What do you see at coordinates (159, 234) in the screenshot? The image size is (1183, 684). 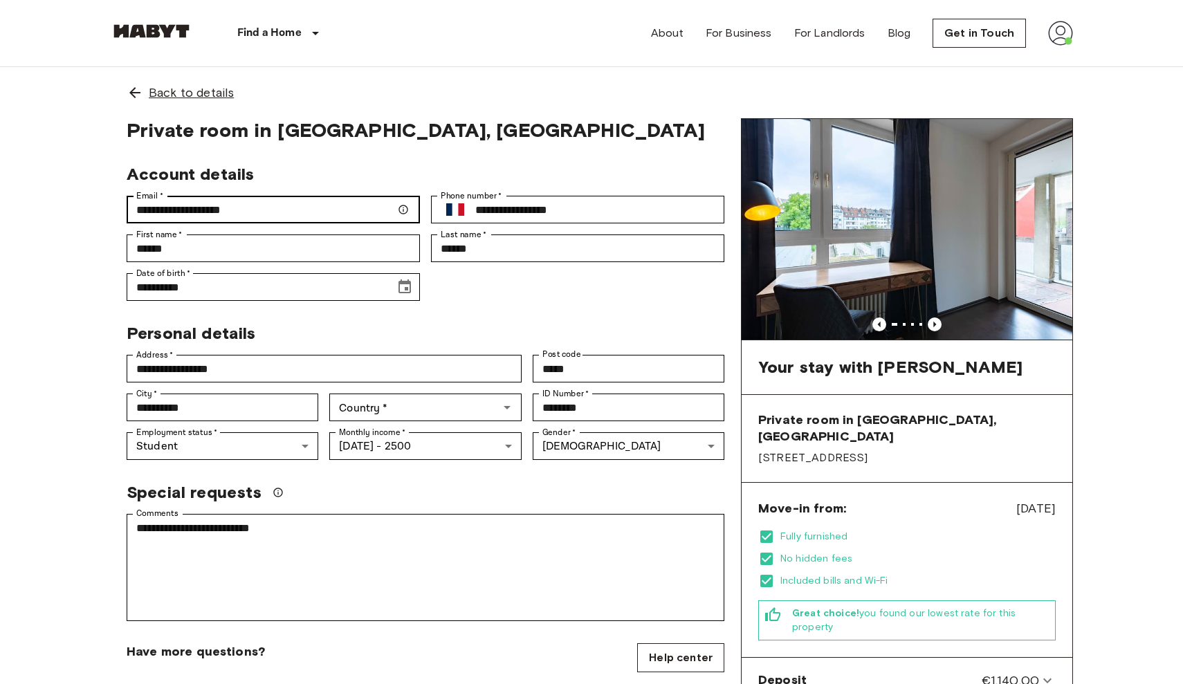 I see `label: First name` at bounding box center [159, 234].